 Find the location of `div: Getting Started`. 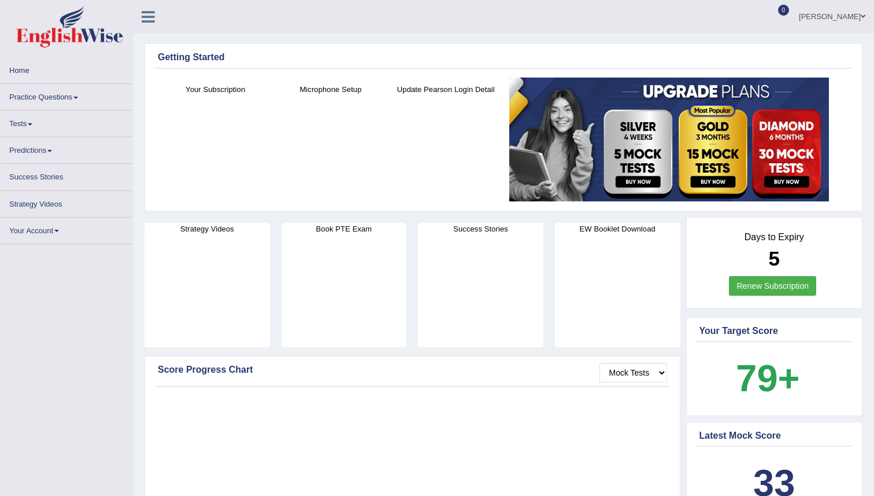

div: Getting Started is located at coordinates (504, 57).